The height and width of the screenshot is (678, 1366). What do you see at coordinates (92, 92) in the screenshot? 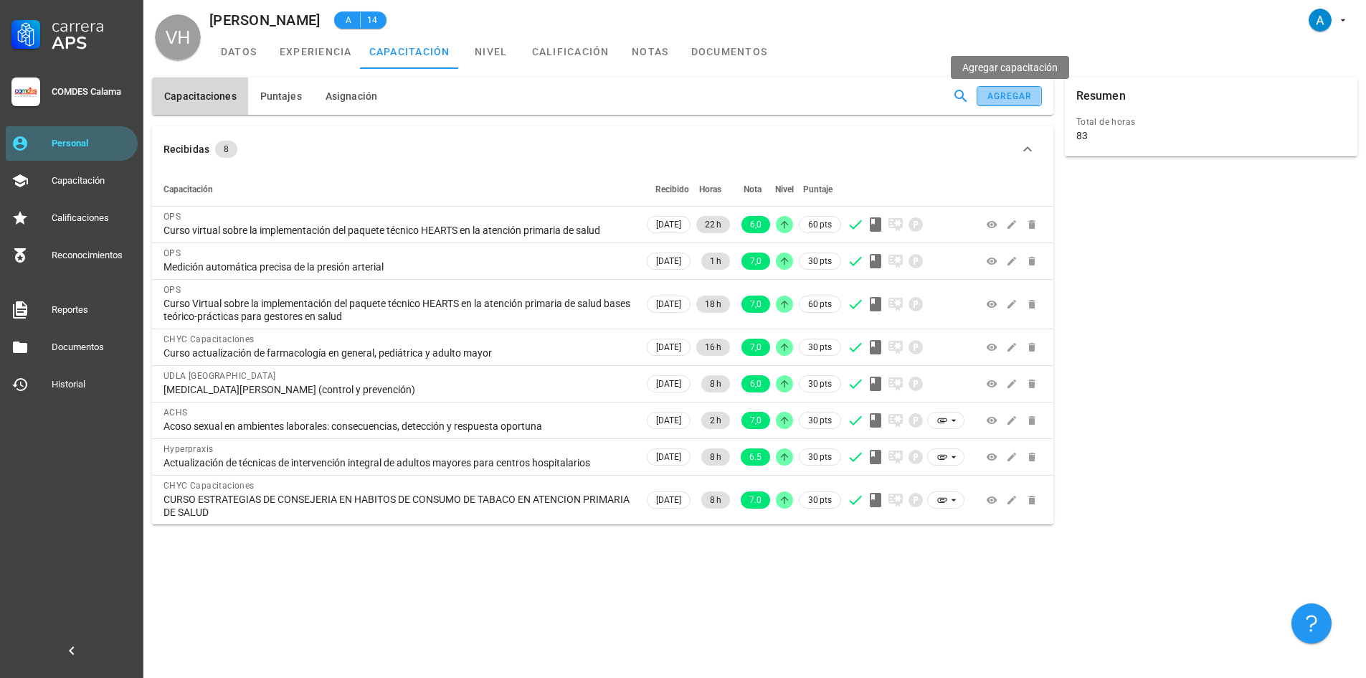
I see `div: COMDES Calama` at bounding box center [92, 92].